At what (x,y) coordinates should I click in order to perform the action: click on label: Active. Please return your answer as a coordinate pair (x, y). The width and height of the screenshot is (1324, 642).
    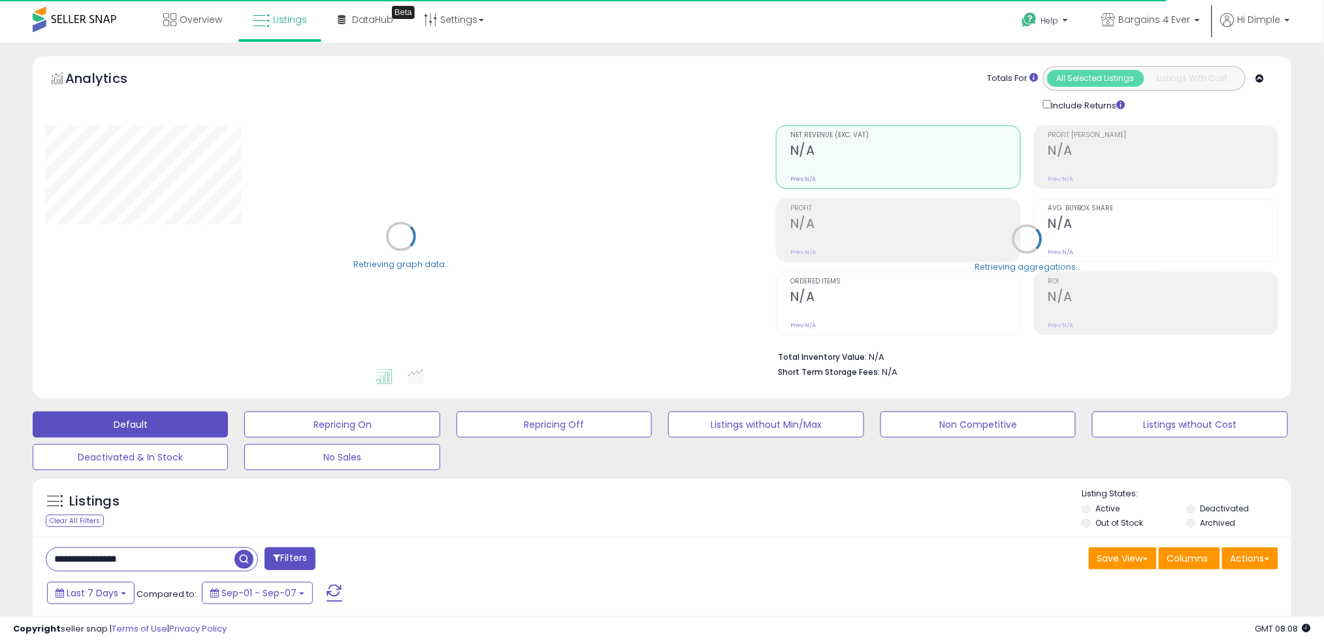
    Looking at the image, I should click on (1108, 508).